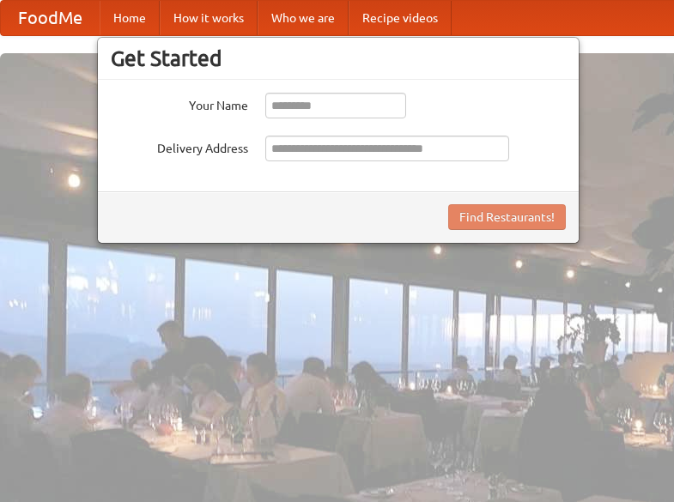  Describe the element at coordinates (303, 18) in the screenshot. I see `a: Who we are` at that location.